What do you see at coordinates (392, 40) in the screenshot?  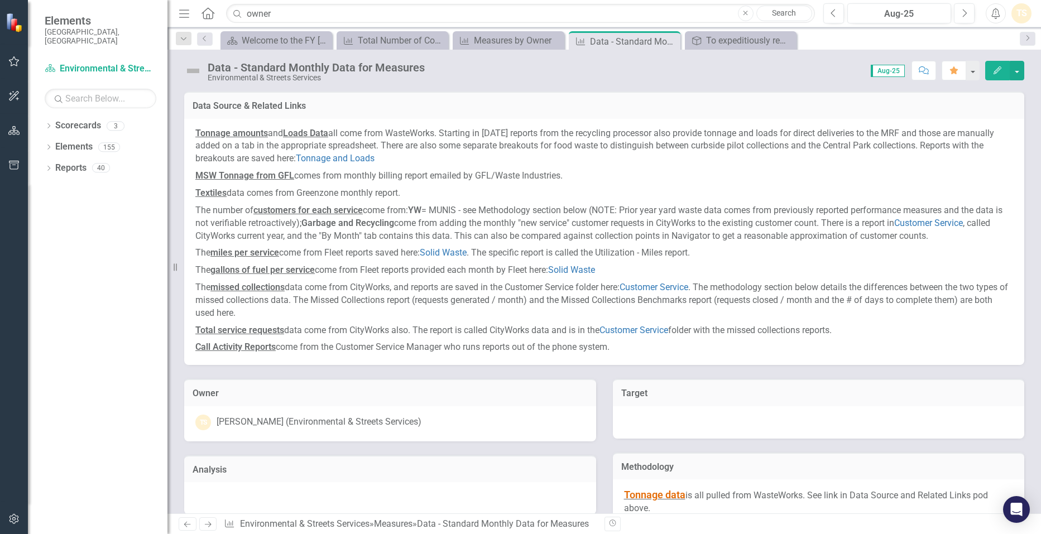 I see `a: Total Number of Code Enforcement Site Visits Completed` at bounding box center [392, 40].